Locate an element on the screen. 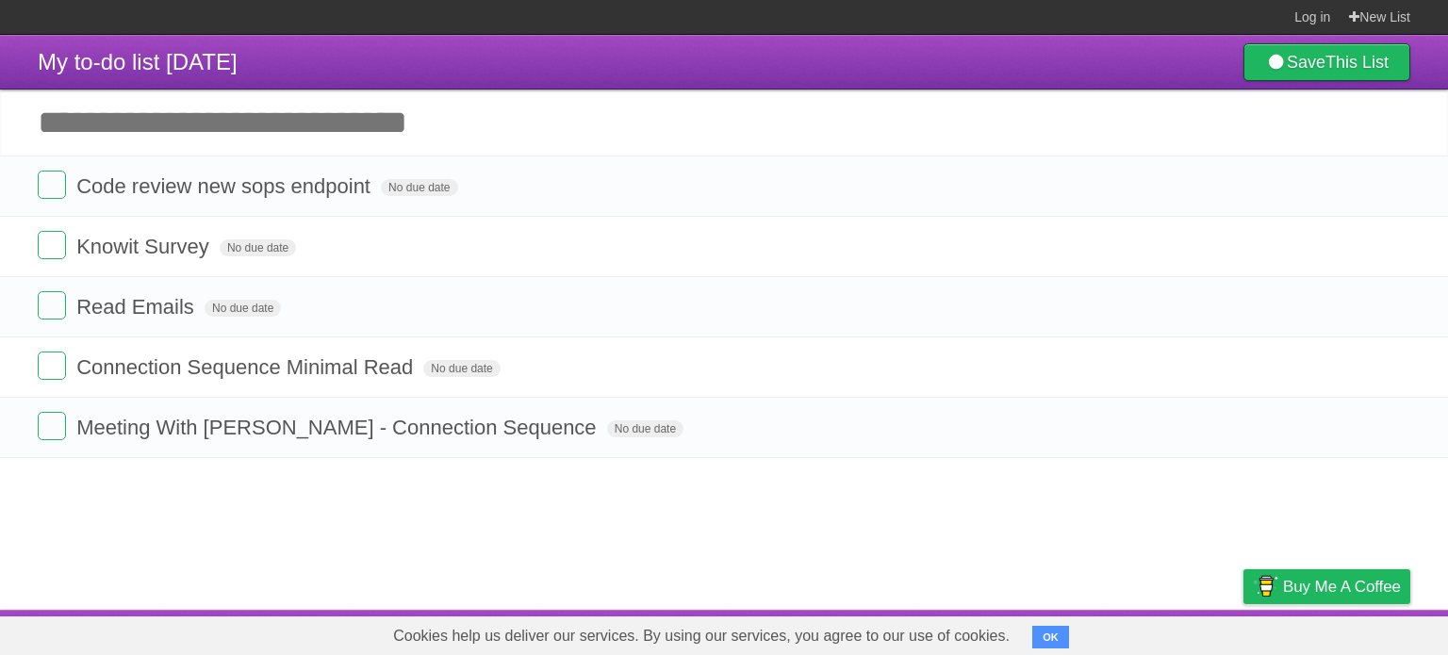 Image resolution: width=1448 pixels, height=655 pixels. a: SaveThis List is located at coordinates (1326, 62).